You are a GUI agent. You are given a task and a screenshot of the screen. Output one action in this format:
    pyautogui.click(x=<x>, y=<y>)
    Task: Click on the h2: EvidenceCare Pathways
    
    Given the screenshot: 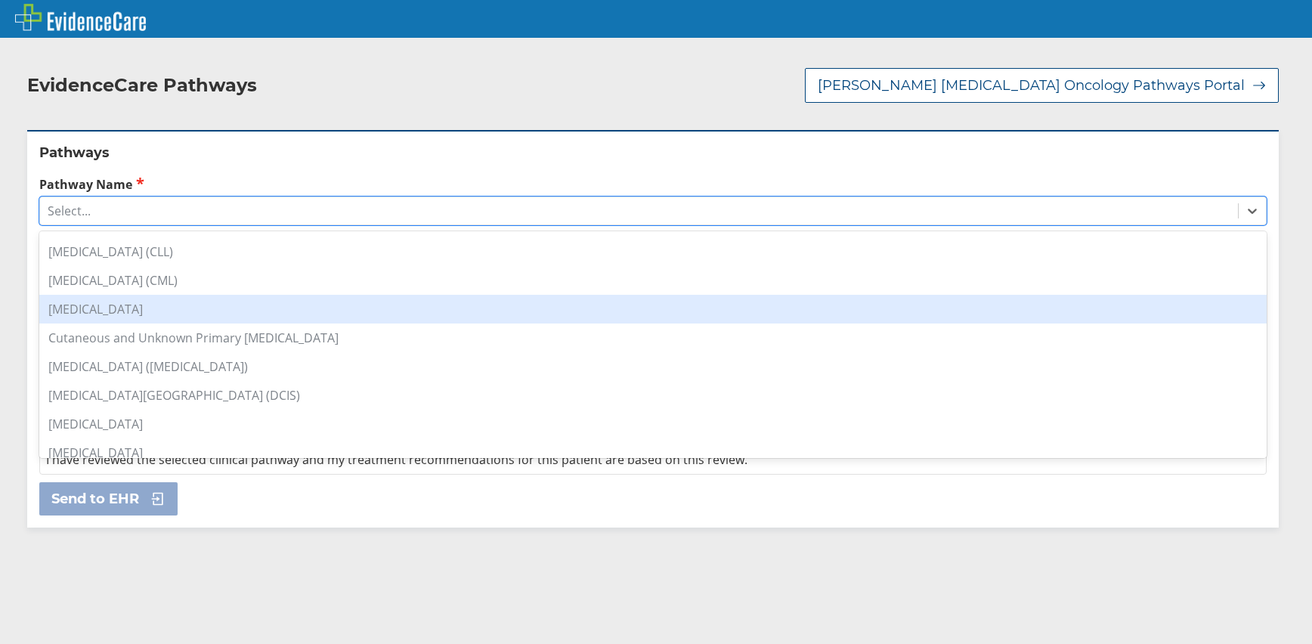 What is the action you would take?
    pyautogui.click(x=142, y=85)
    